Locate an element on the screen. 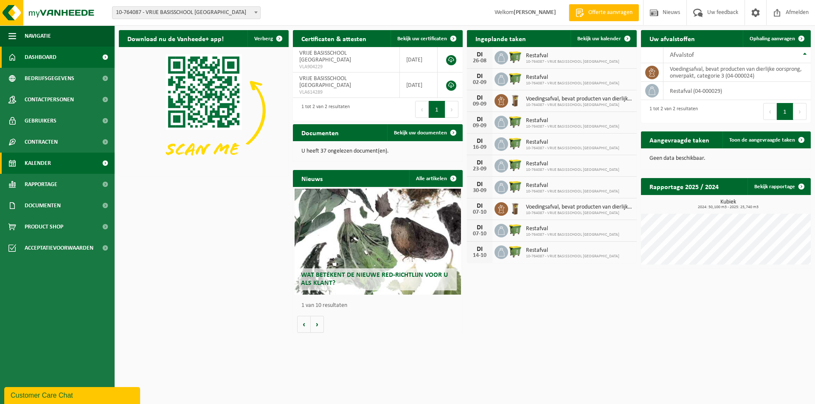 The height and width of the screenshot is (404, 815). span: Gebruikers is located at coordinates (40, 121).